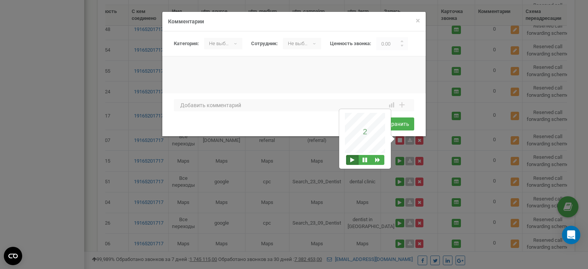  Describe the element at coordinates (571, 235) in the screenshot. I see `div: Open Intercom Messenger` at that location.